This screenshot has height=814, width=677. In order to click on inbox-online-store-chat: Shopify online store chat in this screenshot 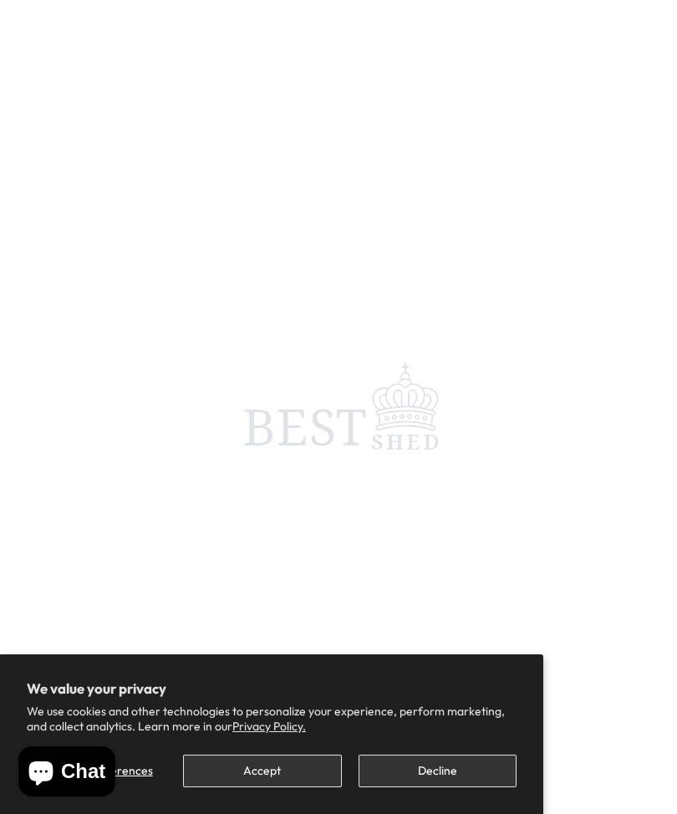, I will do `click(67, 773)`.